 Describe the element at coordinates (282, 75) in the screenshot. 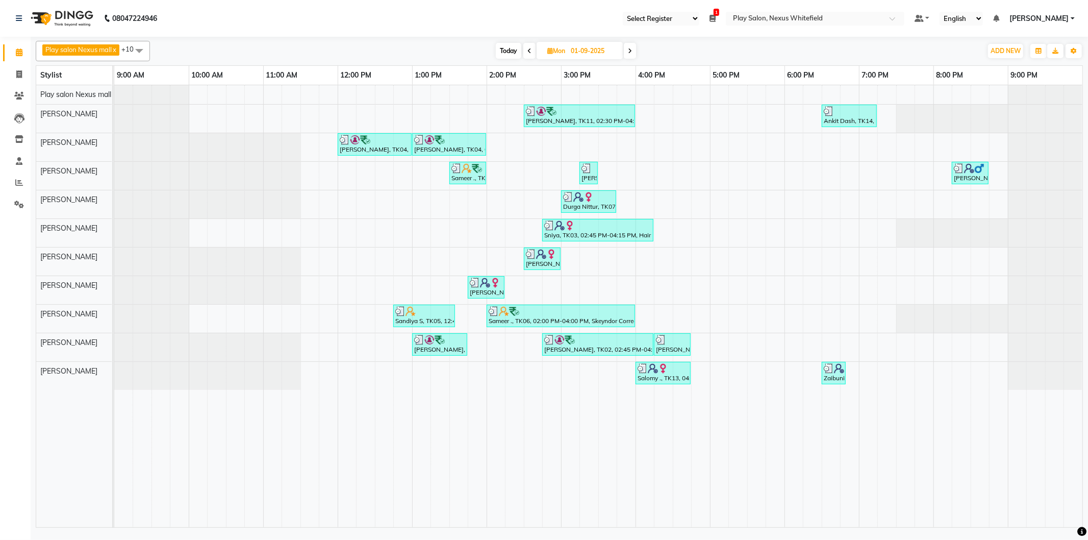

I see `a: 11:00 AM` at that location.